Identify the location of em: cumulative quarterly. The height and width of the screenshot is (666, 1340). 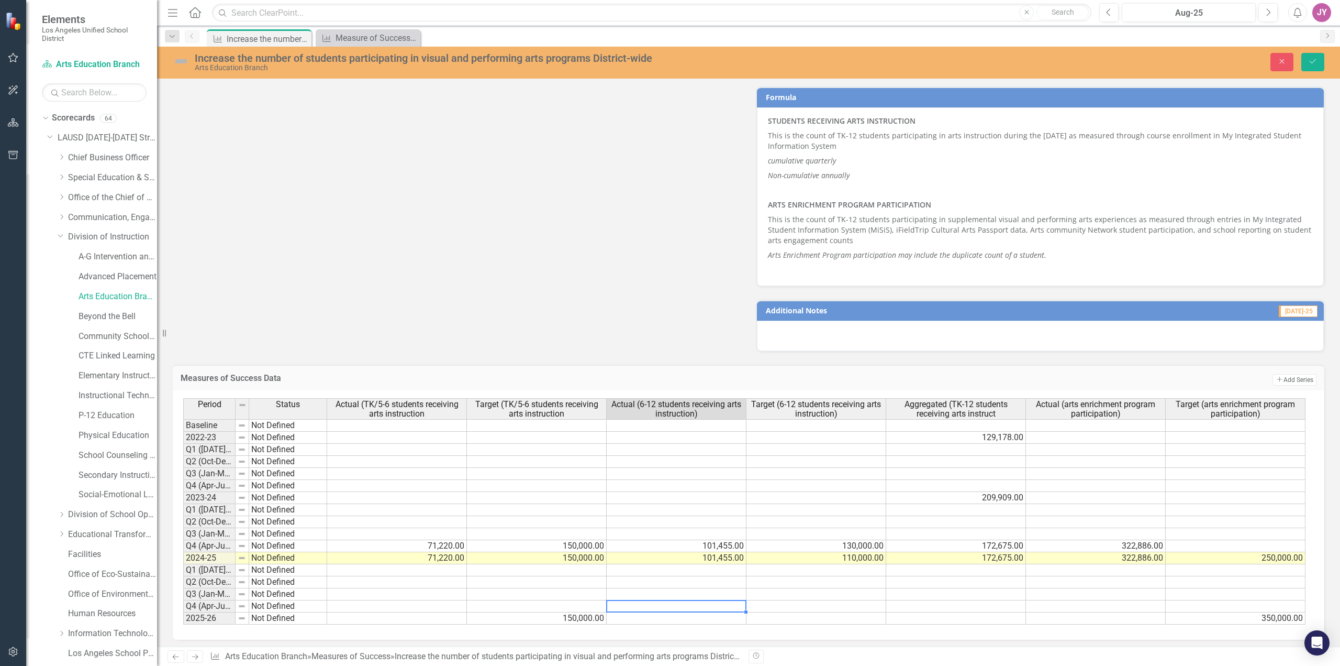
(802, 160).